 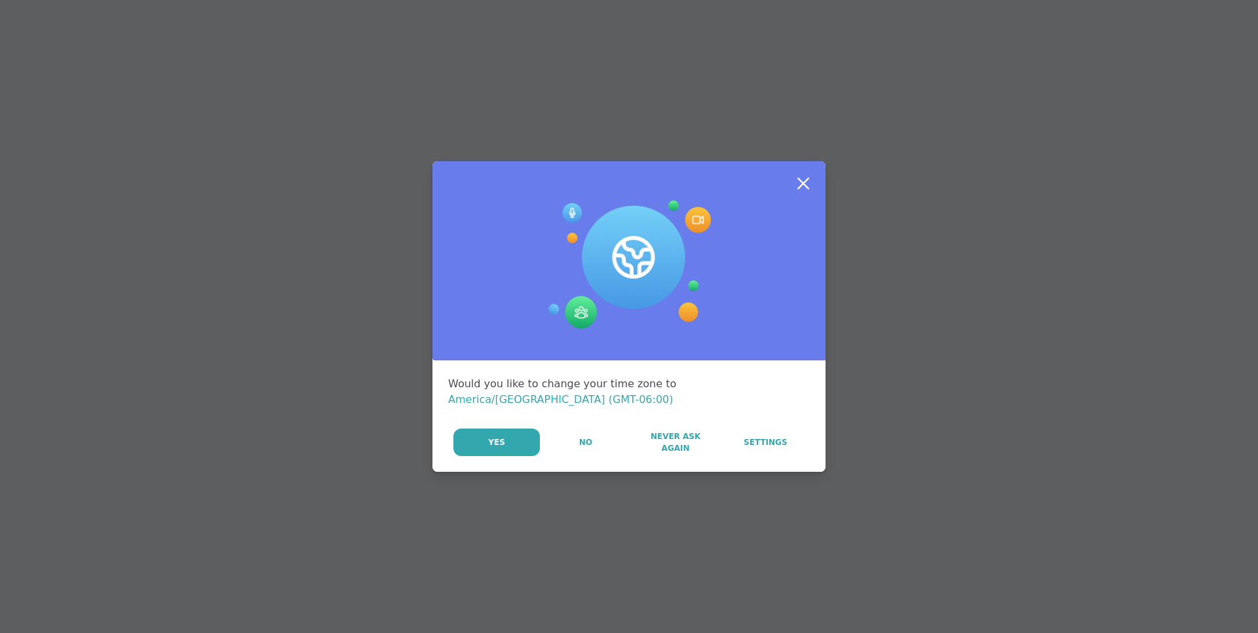 What do you see at coordinates (497, 442) in the screenshot?
I see `span: Yes` at bounding box center [497, 442].